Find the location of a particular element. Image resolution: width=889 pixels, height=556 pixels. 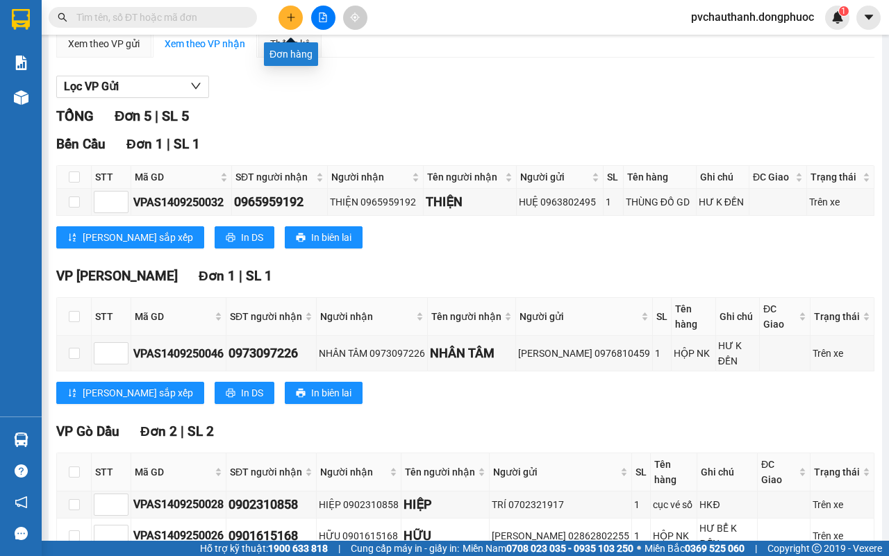

div: VPAS1409250026 is located at coordinates (178, 535).